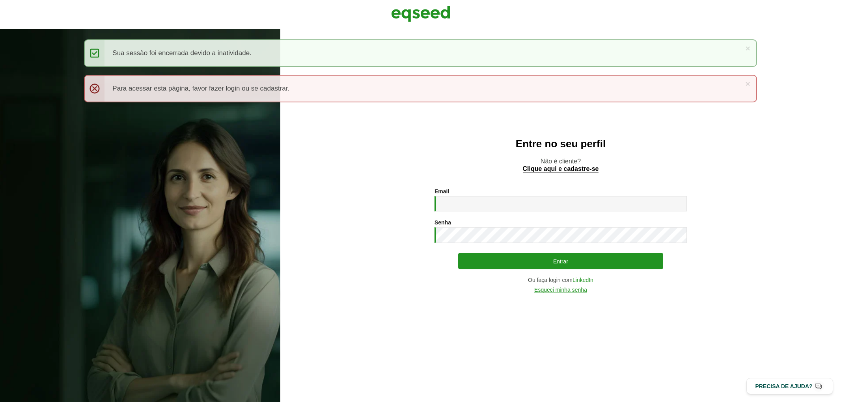 The width and height of the screenshot is (841, 402). What do you see at coordinates (560, 144) in the screenshot?
I see `h2: Entre no seu perfil` at bounding box center [560, 144].